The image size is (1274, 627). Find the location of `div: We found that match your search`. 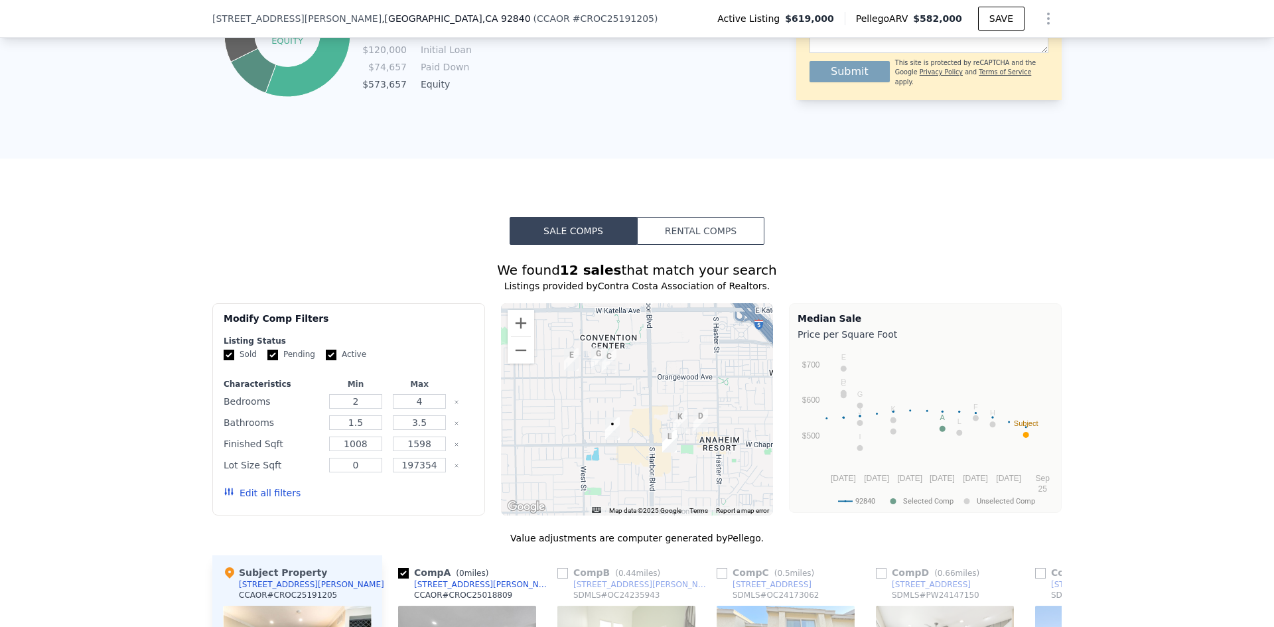

div: We found that match your search is located at coordinates (637, 270).